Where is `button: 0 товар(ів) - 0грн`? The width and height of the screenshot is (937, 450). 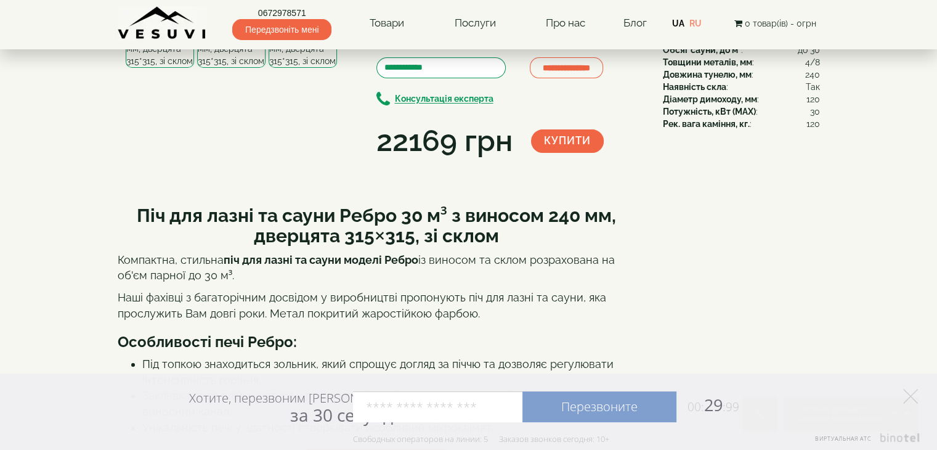
button: 0 товар(ів) - 0грн is located at coordinates (774, 23).